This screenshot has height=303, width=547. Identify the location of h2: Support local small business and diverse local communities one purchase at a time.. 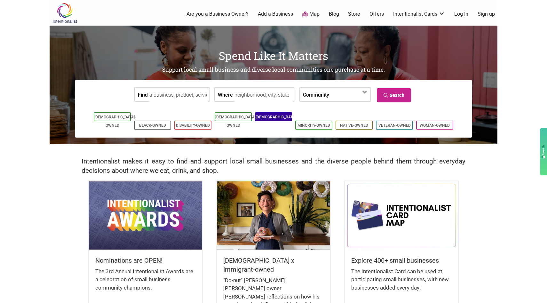
(273, 70).